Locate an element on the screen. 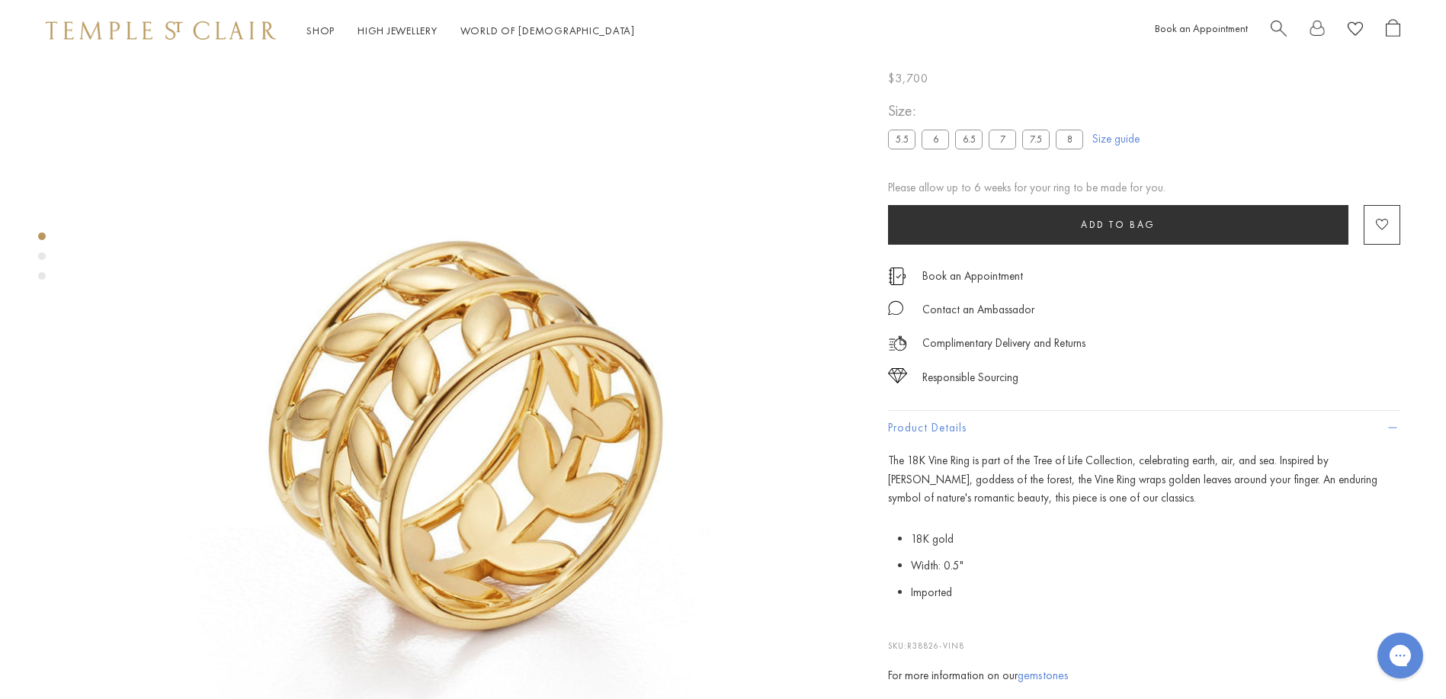 The height and width of the screenshot is (699, 1446). label: 5.5 is located at coordinates (902, 140).